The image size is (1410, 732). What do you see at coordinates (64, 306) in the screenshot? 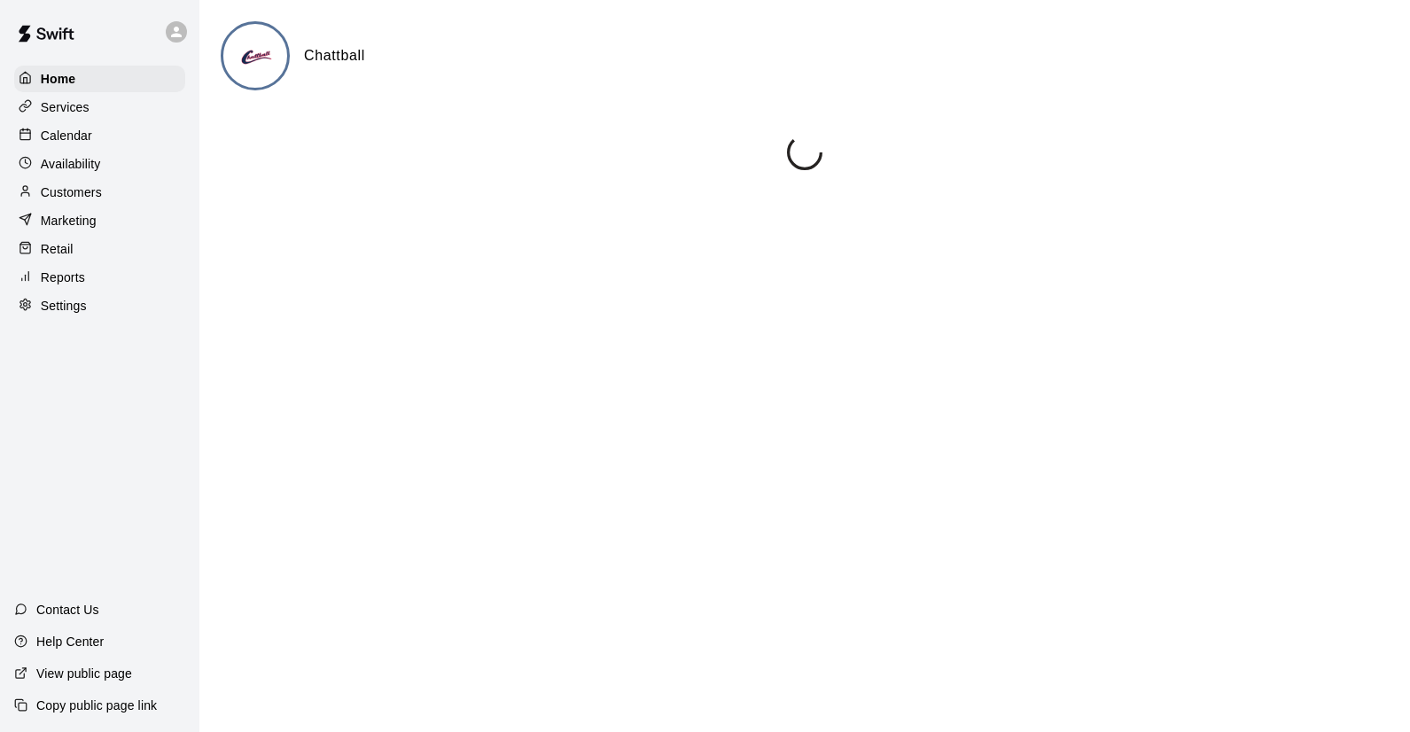
I see `p: Settings` at bounding box center [64, 306].